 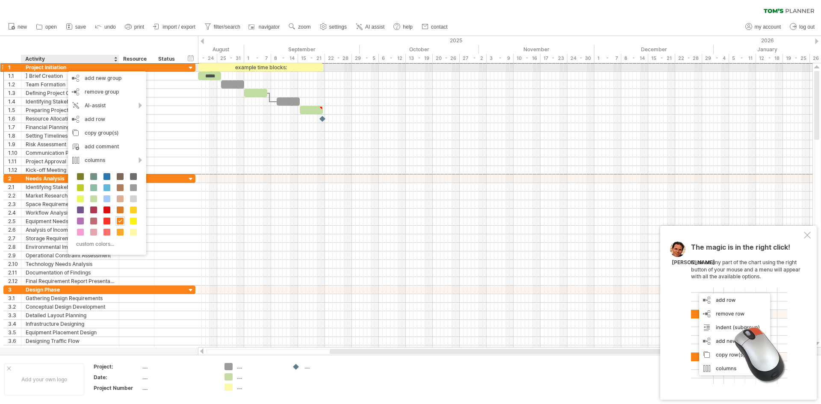 What do you see at coordinates (807, 27) in the screenshot?
I see `span: log out` at bounding box center [807, 27].